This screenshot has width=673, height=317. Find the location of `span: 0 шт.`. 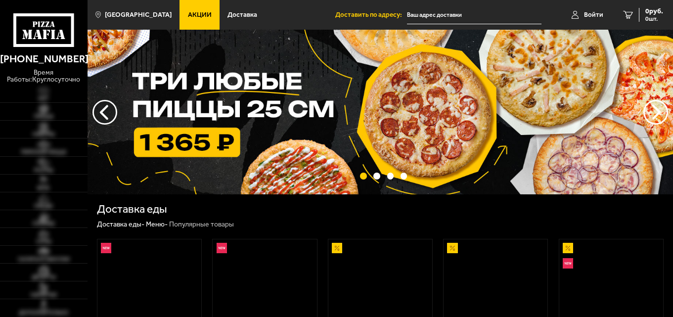

span: 0 шт. is located at coordinates (655, 19).